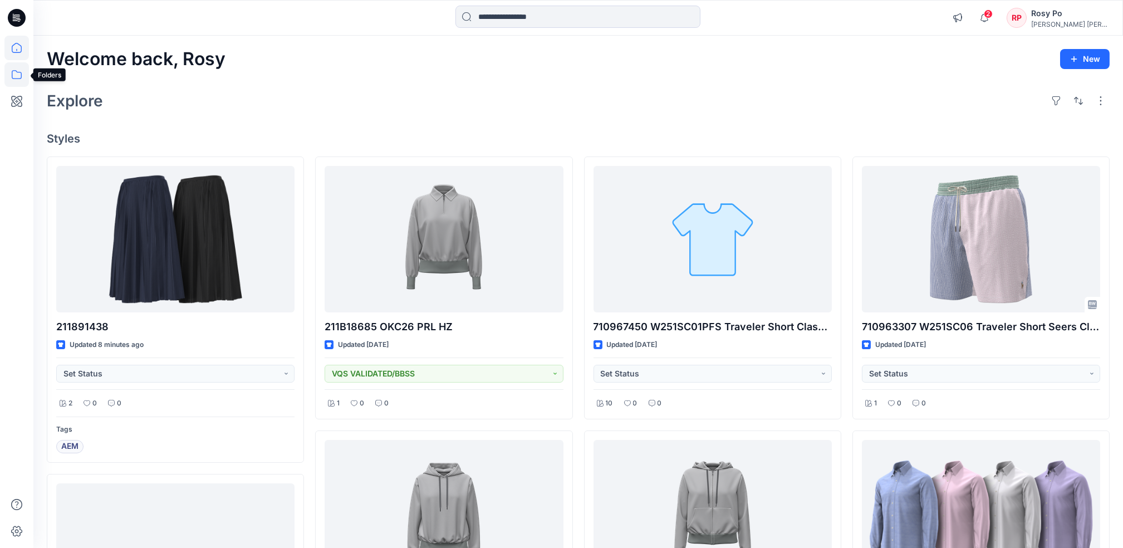 The width and height of the screenshot is (1123, 548). Describe the element at coordinates (175, 429) in the screenshot. I see `p: Tags` at that location.